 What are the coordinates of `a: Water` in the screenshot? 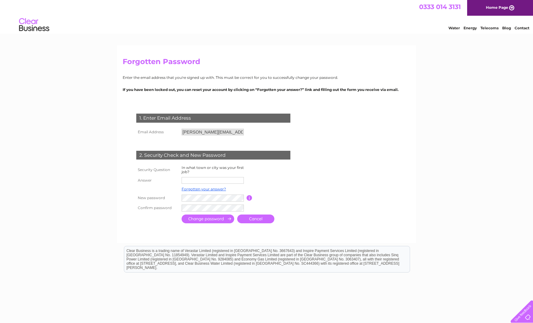 It's located at (454, 28).